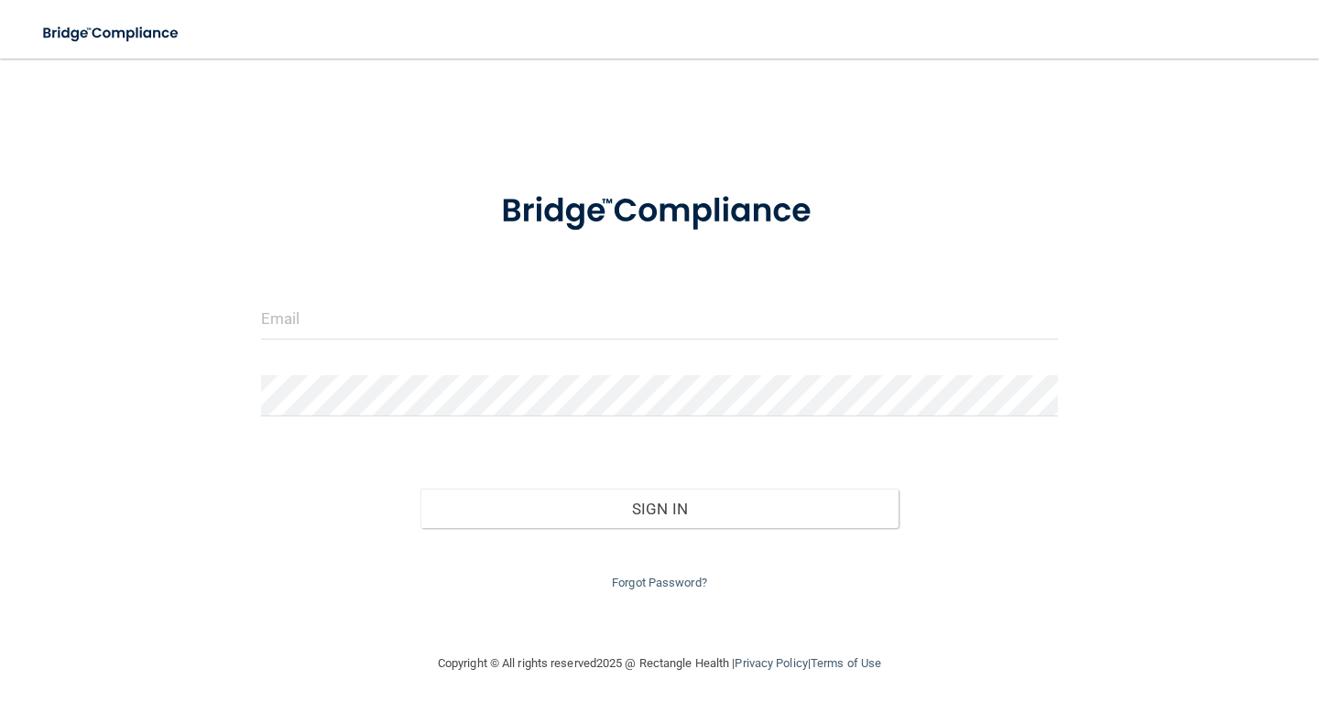 Image resolution: width=1319 pixels, height=712 pixels. Describe the element at coordinates (659, 509) in the screenshot. I see `button: Sign In` at that location.